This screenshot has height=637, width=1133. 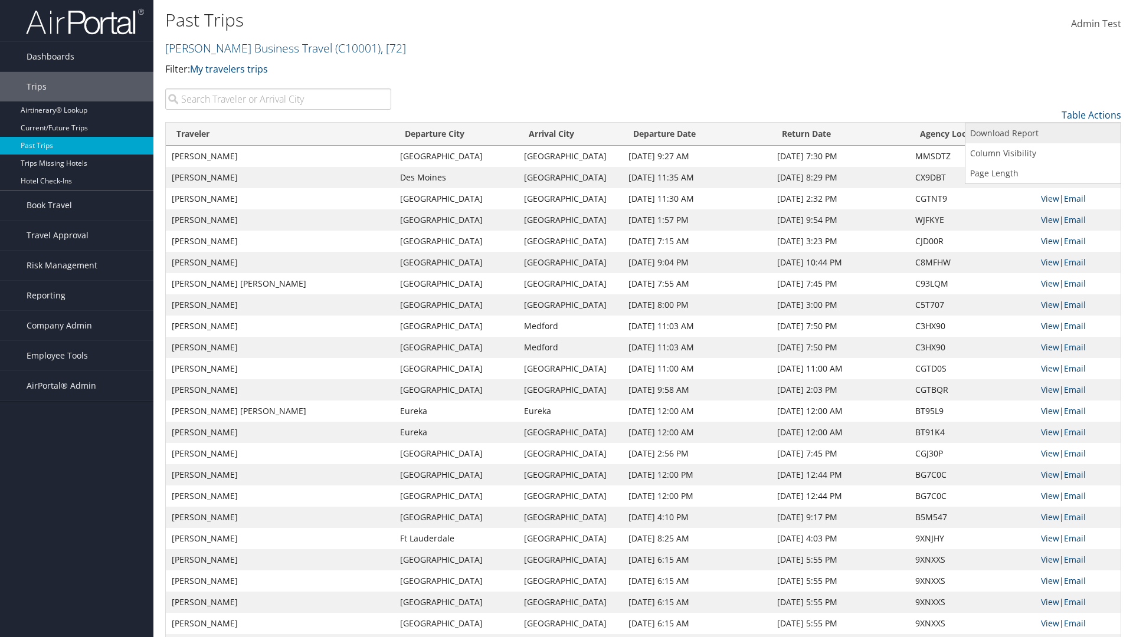 I want to click on span: Book Travel, so click(x=49, y=205).